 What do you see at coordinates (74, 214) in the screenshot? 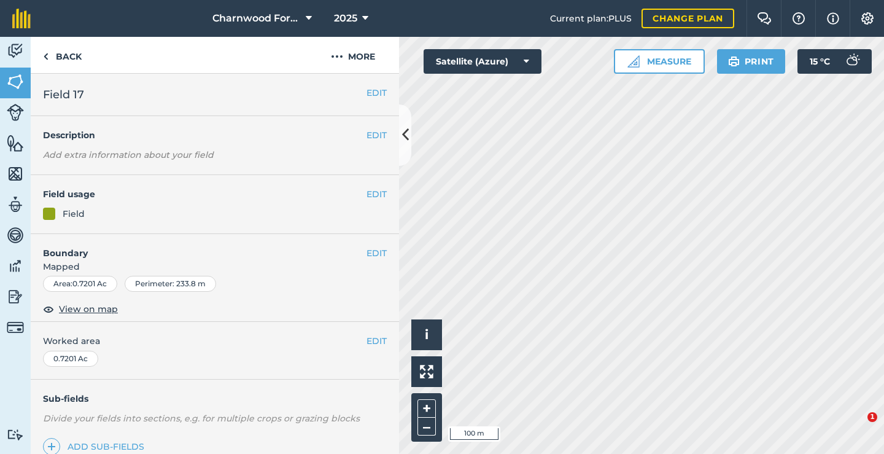
I see `div: Field` at bounding box center [74, 214].